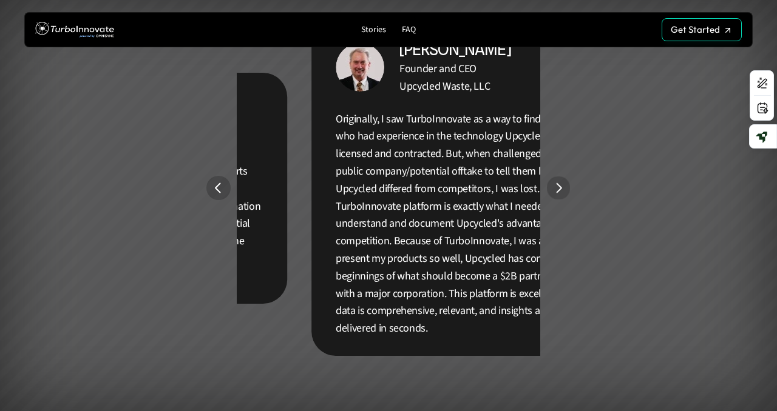 The height and width of the screenshot is (411, 777). I want to click on p: Stories, so click(373, 30).